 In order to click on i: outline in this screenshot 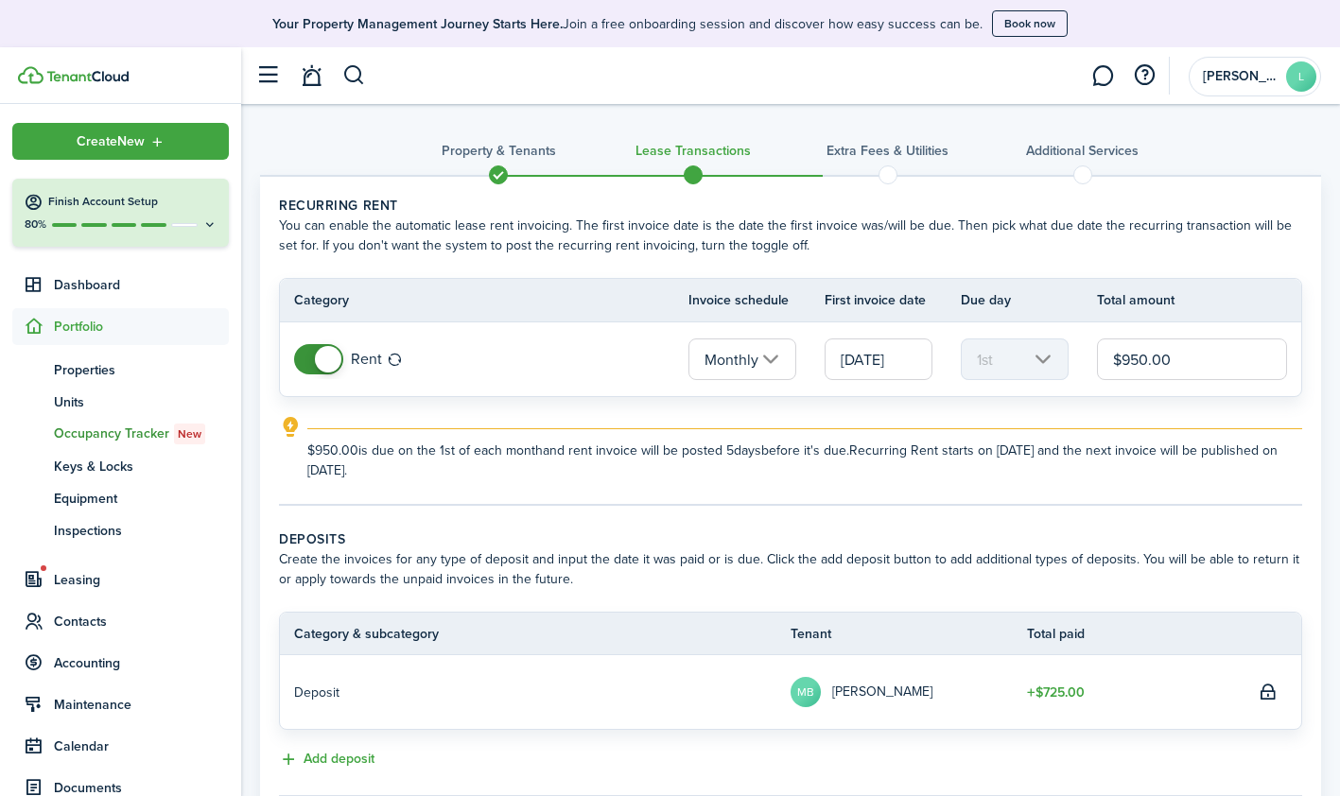, I will do `click(290, 427)`.